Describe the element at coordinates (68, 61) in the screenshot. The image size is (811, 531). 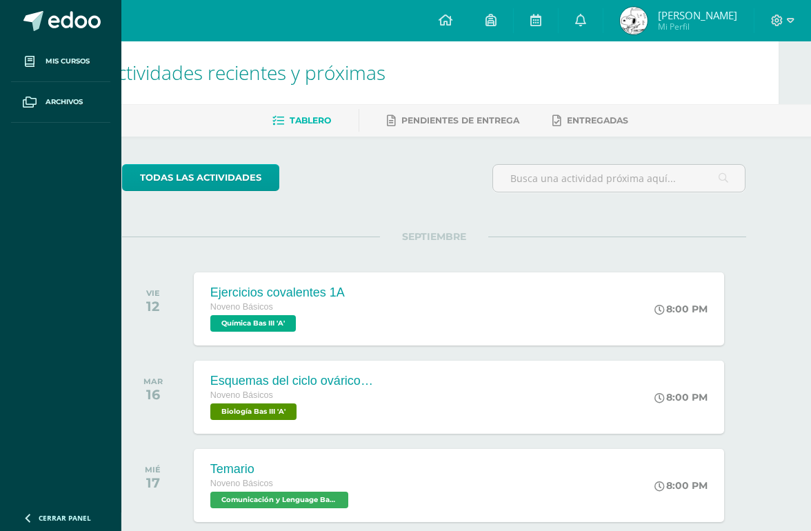
I see `span: Mis cursos` at that location.